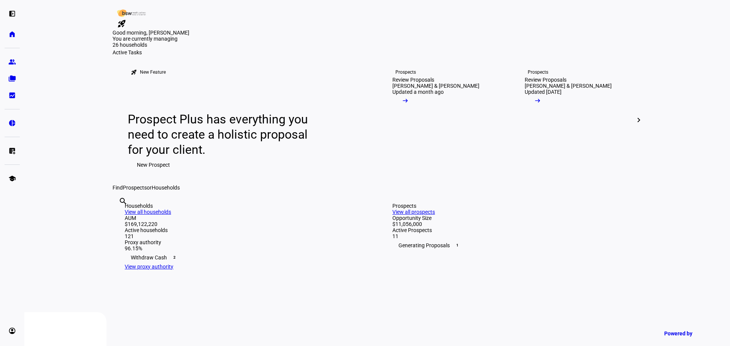  I want to click on div: Proxy authority, so click(243, 243).